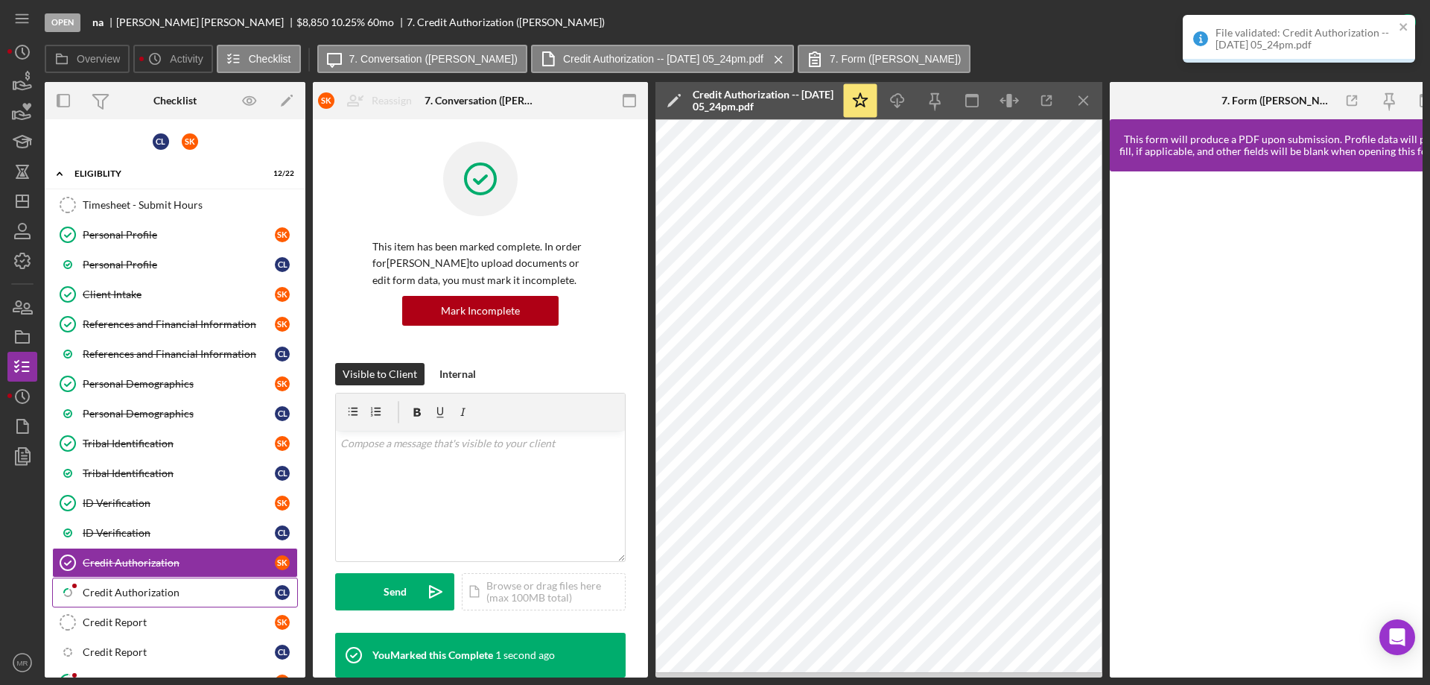  I want to click on label: Checklist, so click(270, 59).